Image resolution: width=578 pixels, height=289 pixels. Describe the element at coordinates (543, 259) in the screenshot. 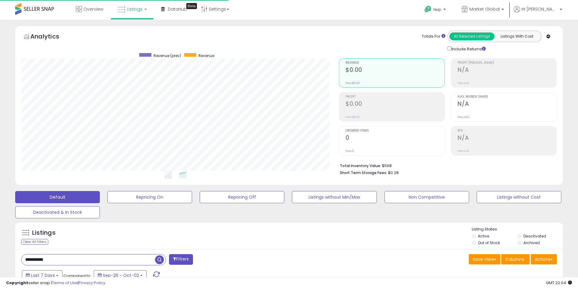

I see `button: Actions` at that location.